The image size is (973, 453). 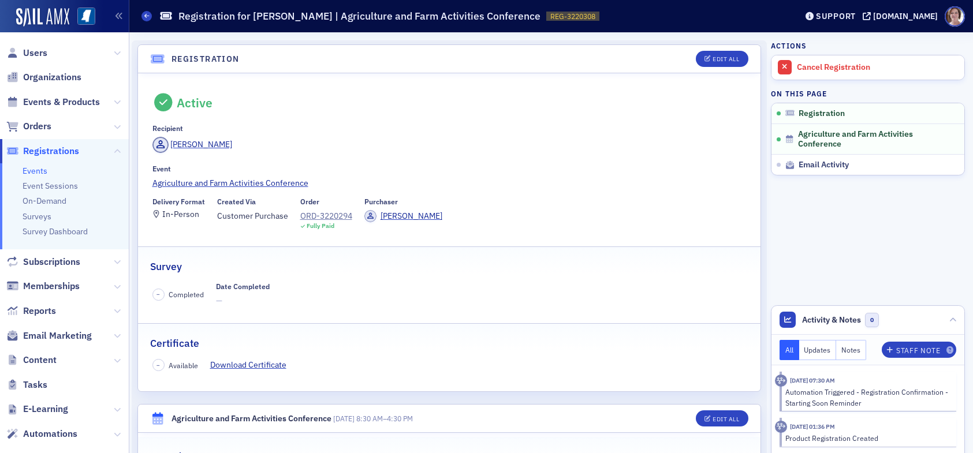 I want to click on span: Customer Purchase, so click(x=252, y=216).